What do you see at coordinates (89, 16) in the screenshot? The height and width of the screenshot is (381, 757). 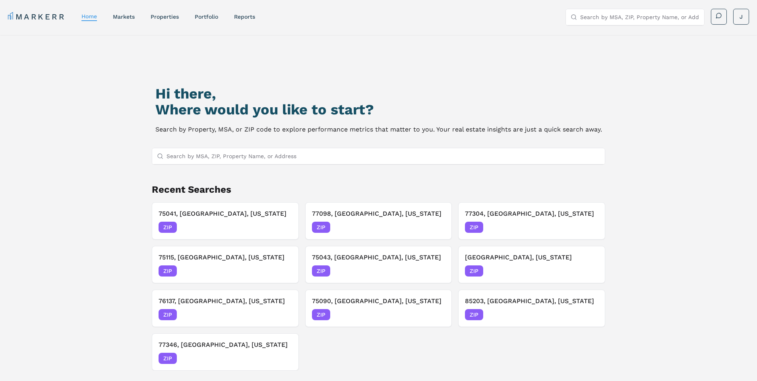 I see `a: home` at bounding box center [89, 16].